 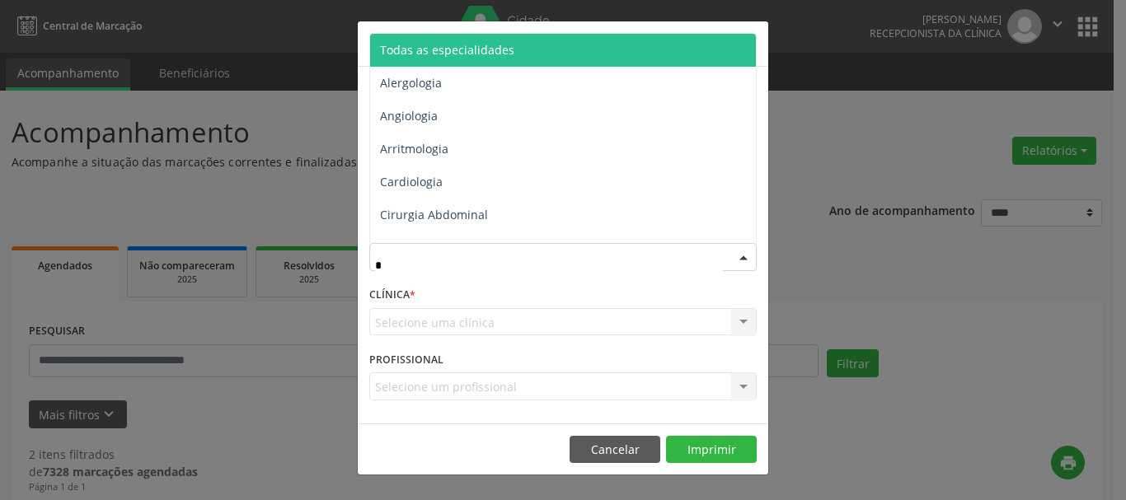 What do you see at coordinates (414, 148) in the screenshot?
I see `span: Arritmologia` at bounding box center [414, 148].